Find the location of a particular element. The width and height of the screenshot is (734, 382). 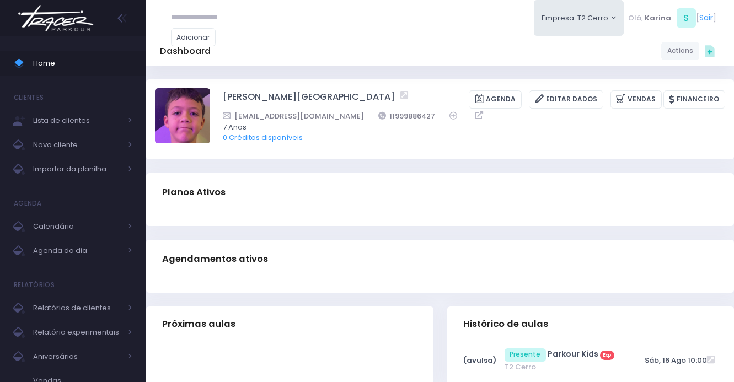

a: Actions is located at coordinates (680, 51).